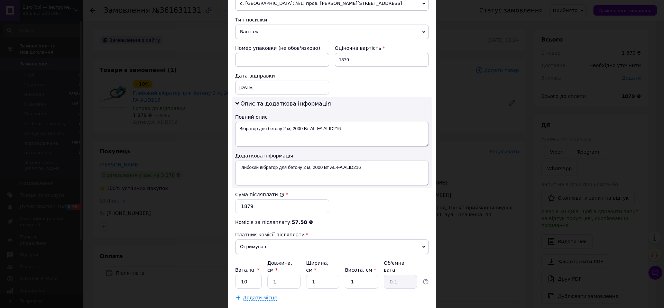 This screenshot has width=664, height=308. I want to click on div: Оціночна вартість, so click(382, 48).